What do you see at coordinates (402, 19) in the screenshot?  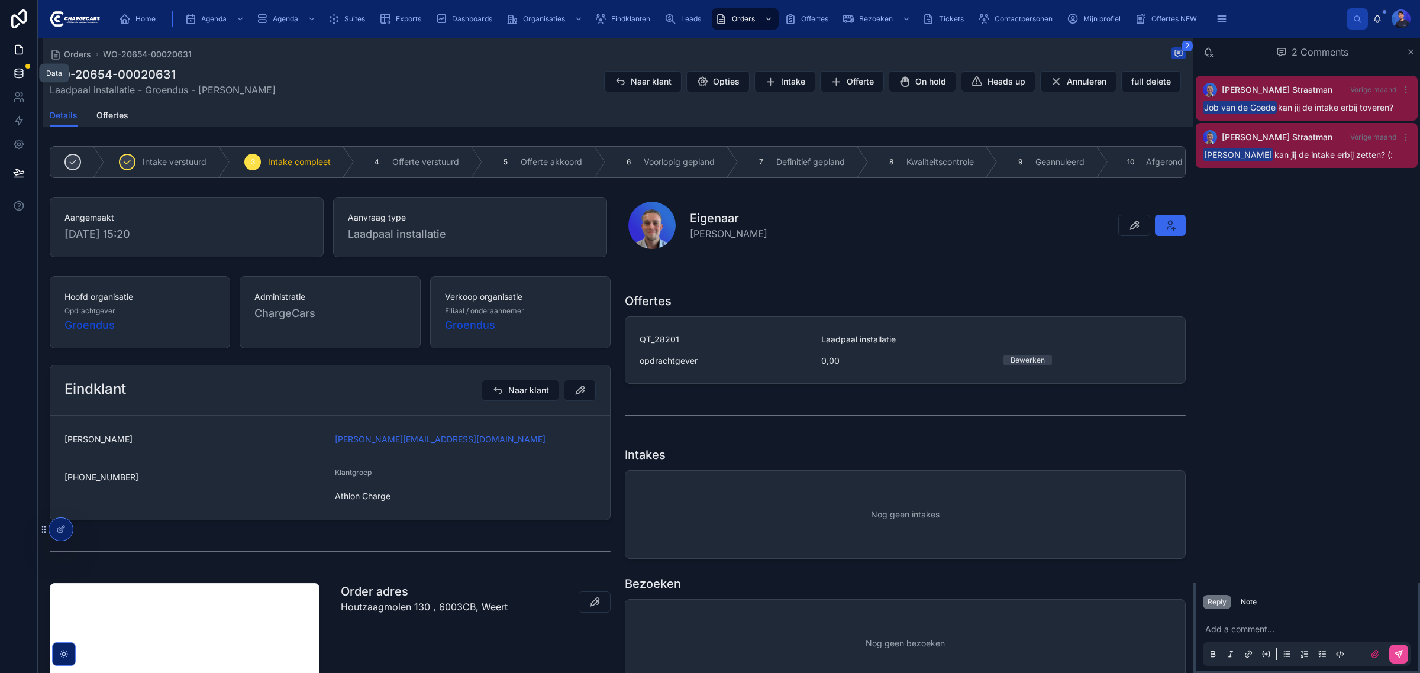 I see `a: Exports` at bounding box center [402, 19].